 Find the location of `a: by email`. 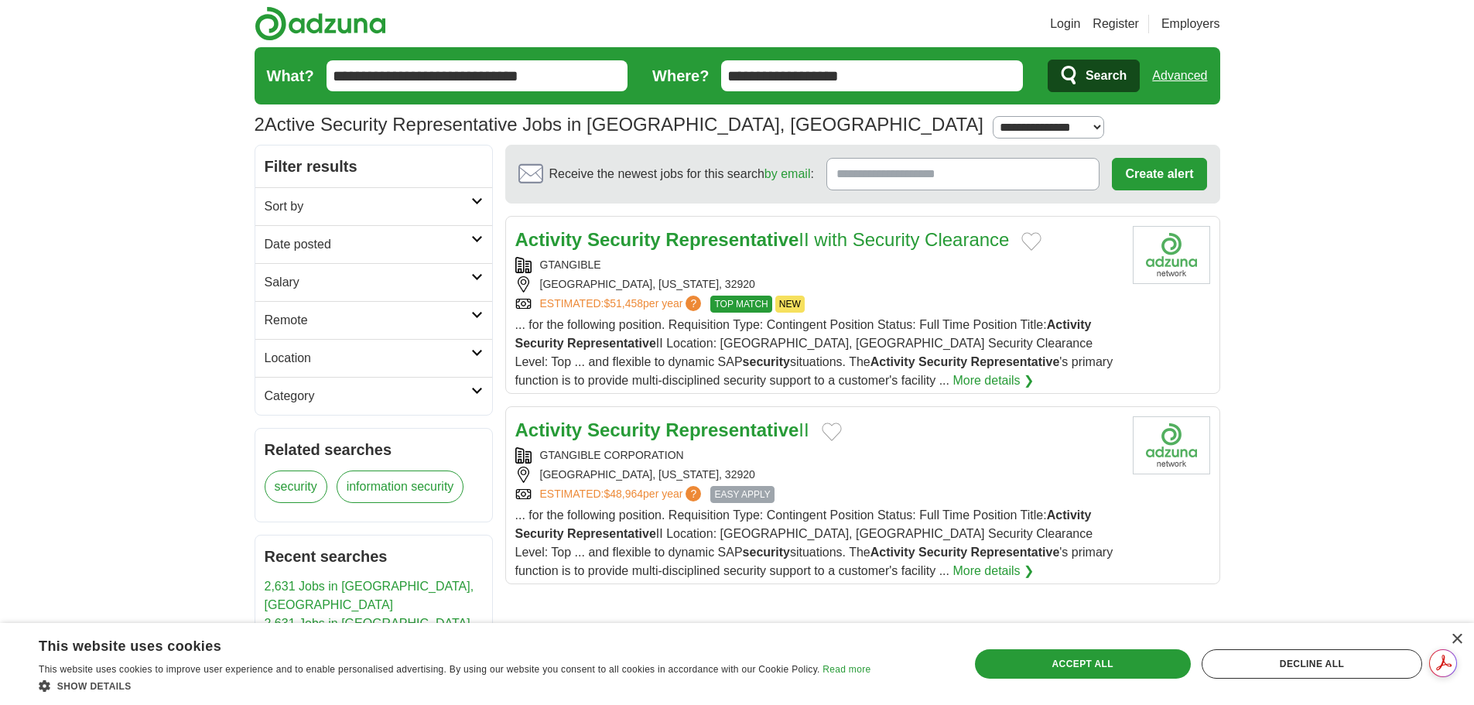

a: by email is located at coordinates (788, 173).